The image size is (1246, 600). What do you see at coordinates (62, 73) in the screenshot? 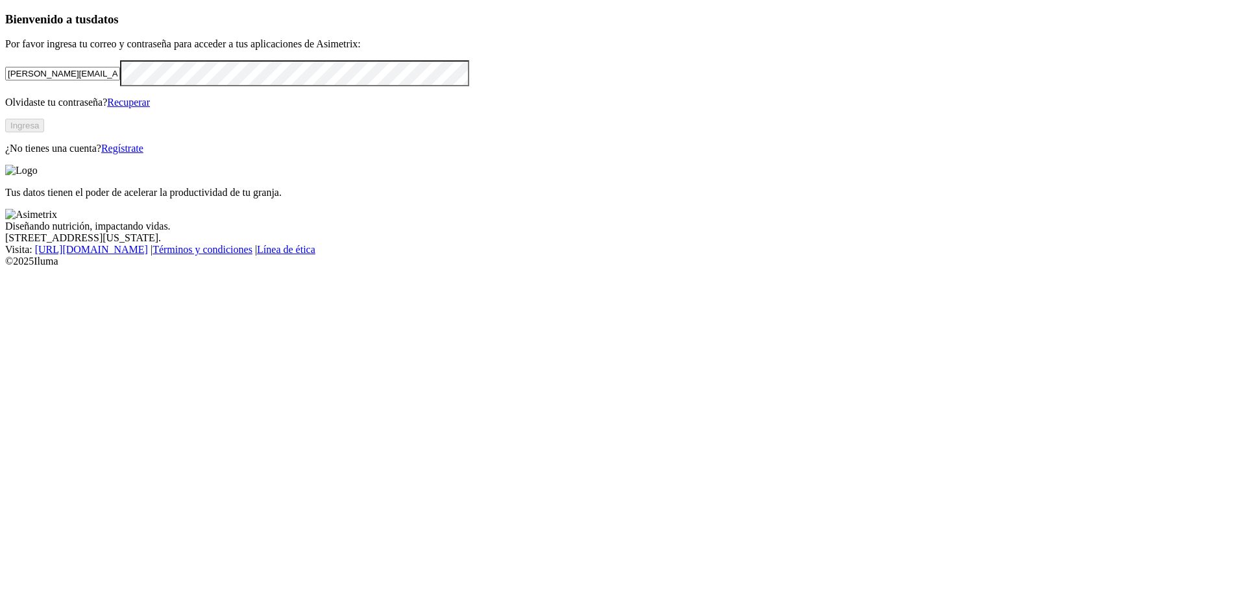
I see `input: Tu correo` at bounding box center [62, 73].